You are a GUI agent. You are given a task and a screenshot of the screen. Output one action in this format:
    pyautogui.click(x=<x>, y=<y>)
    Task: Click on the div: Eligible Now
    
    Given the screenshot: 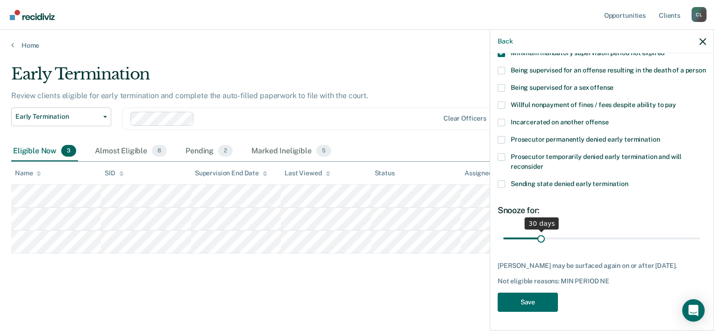 What is the action you would take?
    pyautogui.click(x=44, y=151)
    